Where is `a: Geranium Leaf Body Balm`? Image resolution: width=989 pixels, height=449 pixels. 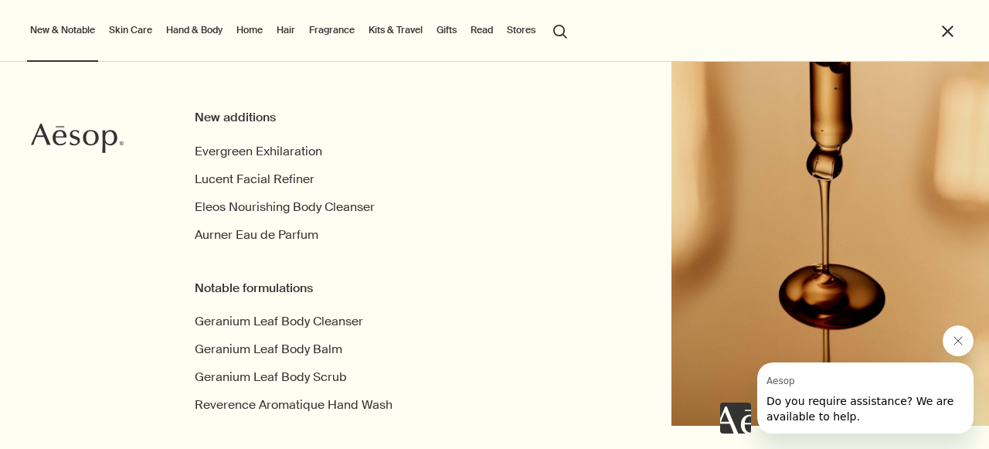
a: Geranium Leaf Body Balm is located at coordinates (268, 349).